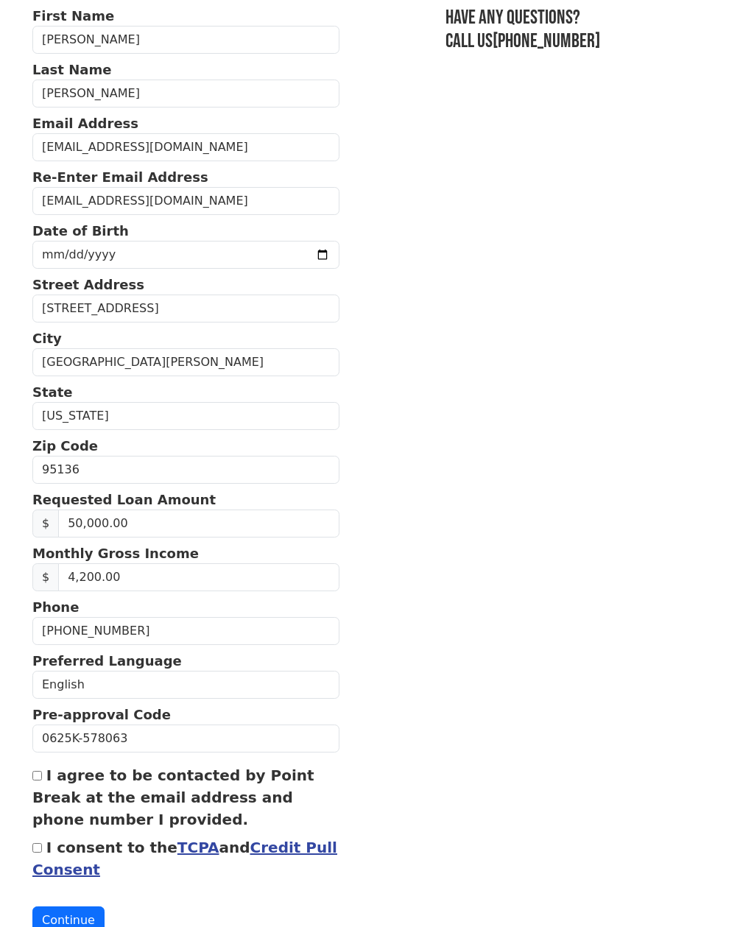  What do you see at coordinates (185, 147) in the screenshot?
I see `input: Email Address` at bounding box center [185, 147].